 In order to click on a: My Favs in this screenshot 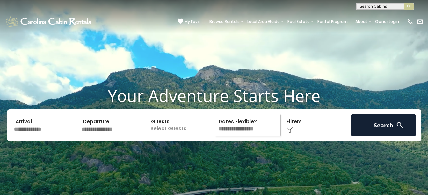, I will do `click(188, 22)`.